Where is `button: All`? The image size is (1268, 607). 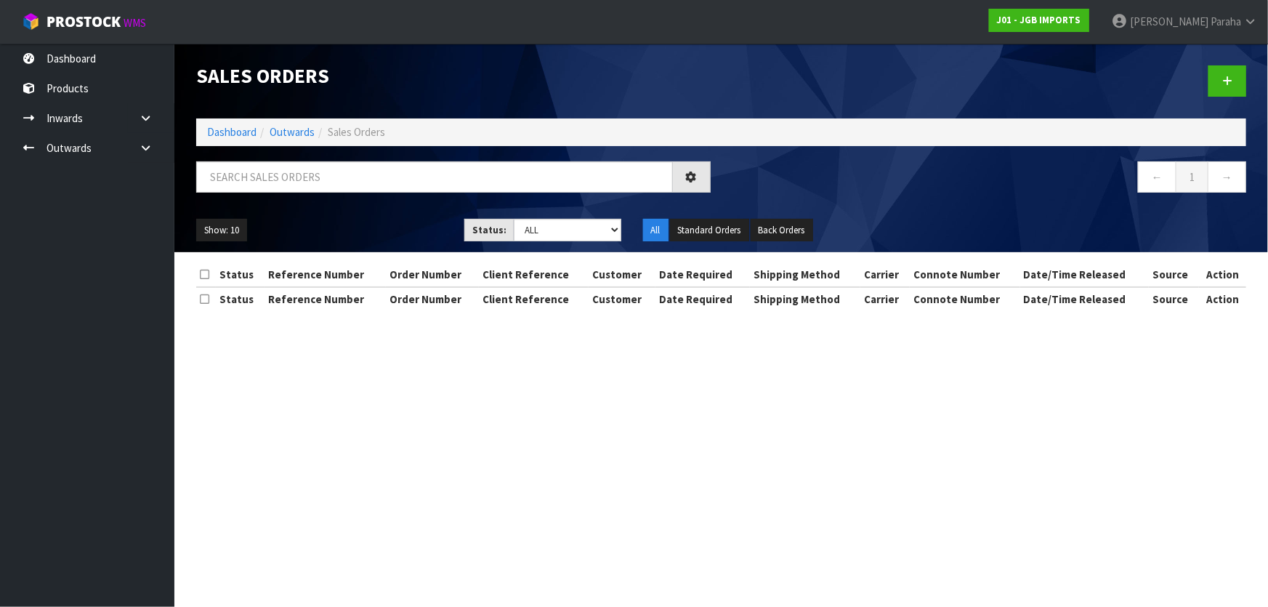
button: All is located at coordinates (655, 230).